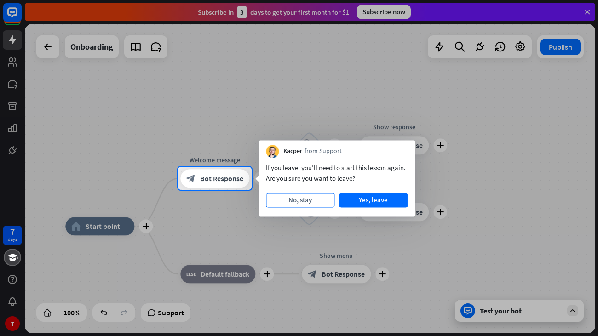 Image resolution: width=598 pixels, height=336 pixels. Describe the element at coordinates (300, 200) in the screenshot. I see `button: No, stay` at that location.